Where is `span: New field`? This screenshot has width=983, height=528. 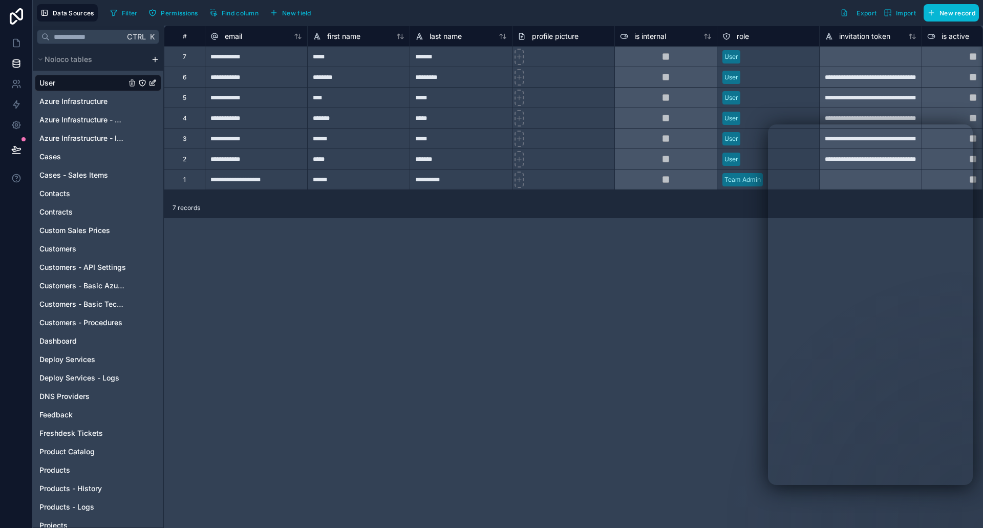
span: New field is located at coordinates (297, 13).